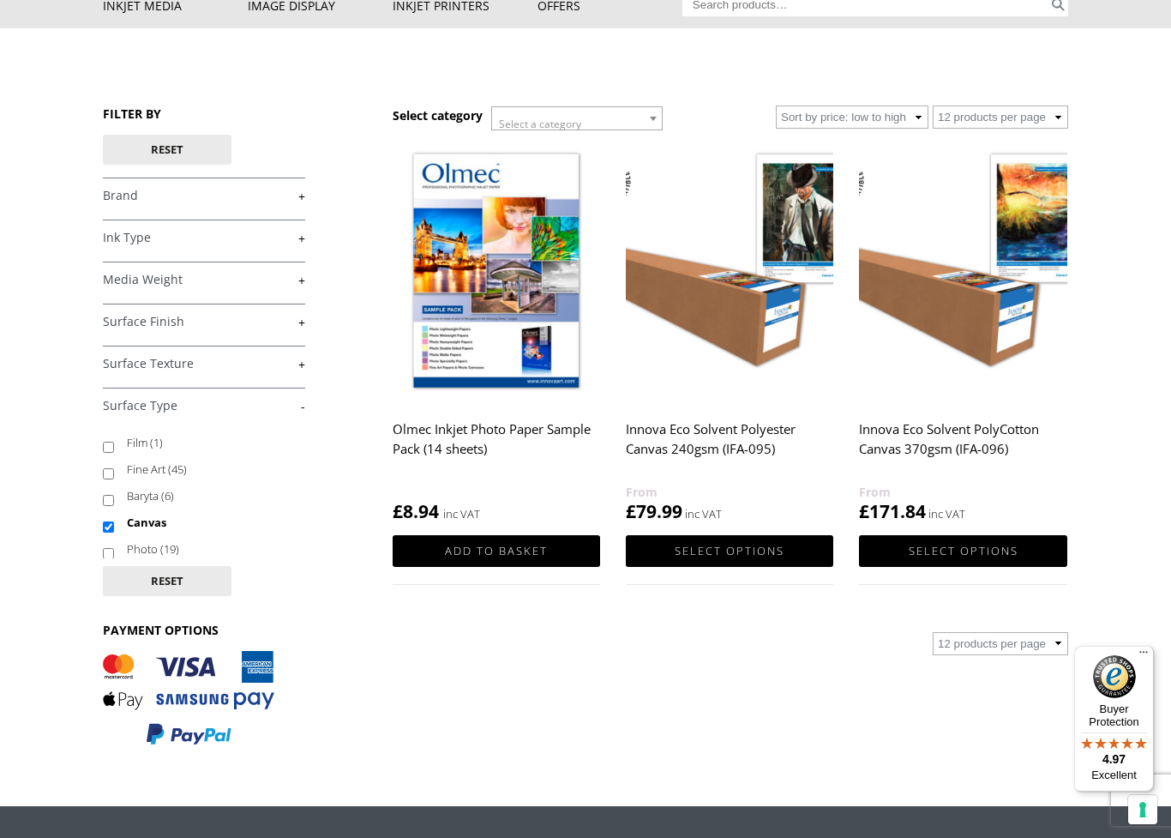  What do you see at coordinates (437, 115) in the screenshot?
I see `h3: Select category` at bounding box center [437, 115].